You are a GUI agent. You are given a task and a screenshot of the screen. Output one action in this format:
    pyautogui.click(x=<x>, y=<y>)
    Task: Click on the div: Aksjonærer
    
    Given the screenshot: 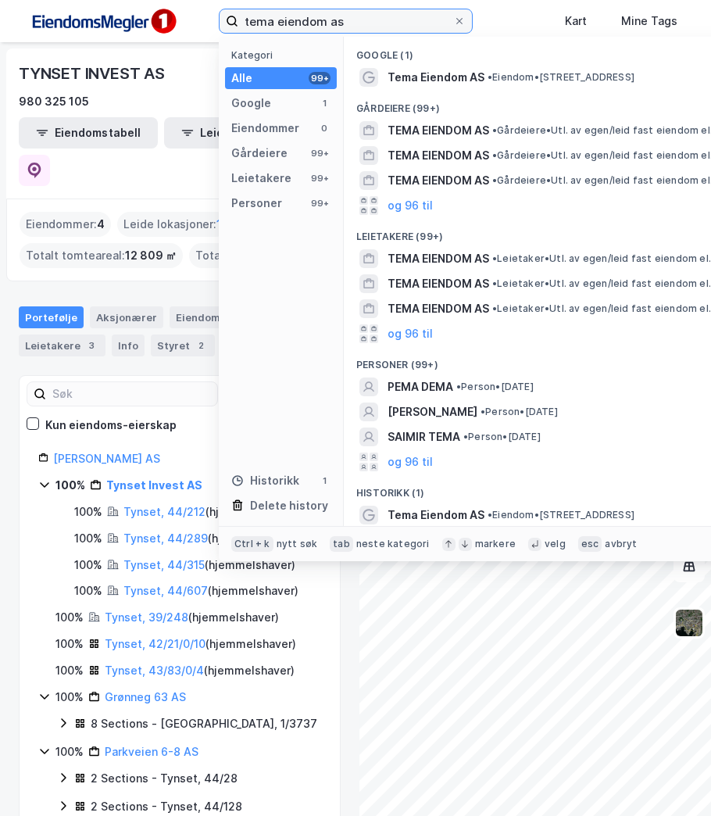 What is the action you would take?
    pyautogui.click(x=127, y=317)
    